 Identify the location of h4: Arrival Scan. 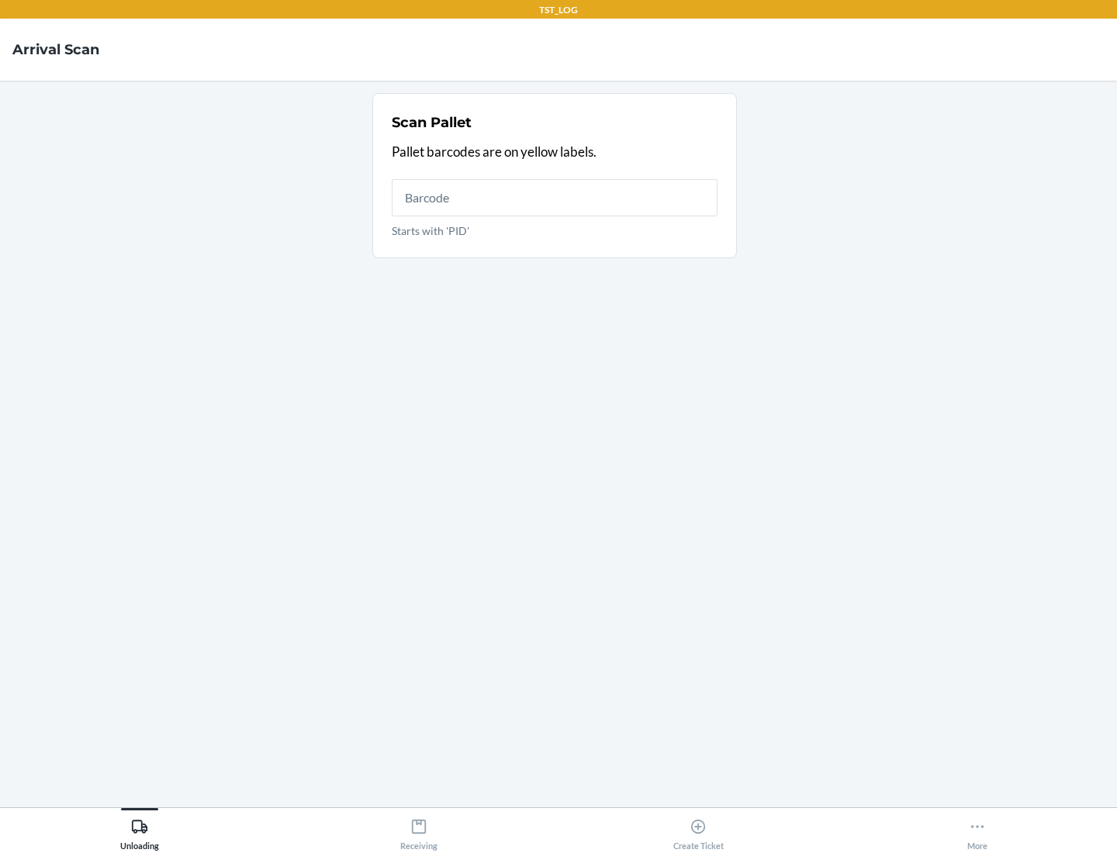
(56, 50).